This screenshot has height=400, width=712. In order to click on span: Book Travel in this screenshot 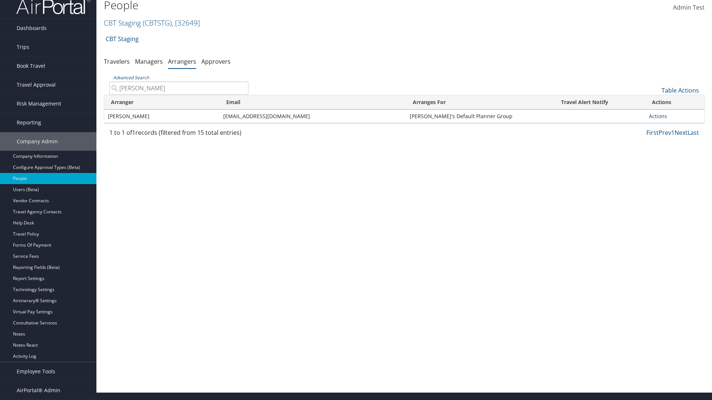, I will do `click(31, 66)`.